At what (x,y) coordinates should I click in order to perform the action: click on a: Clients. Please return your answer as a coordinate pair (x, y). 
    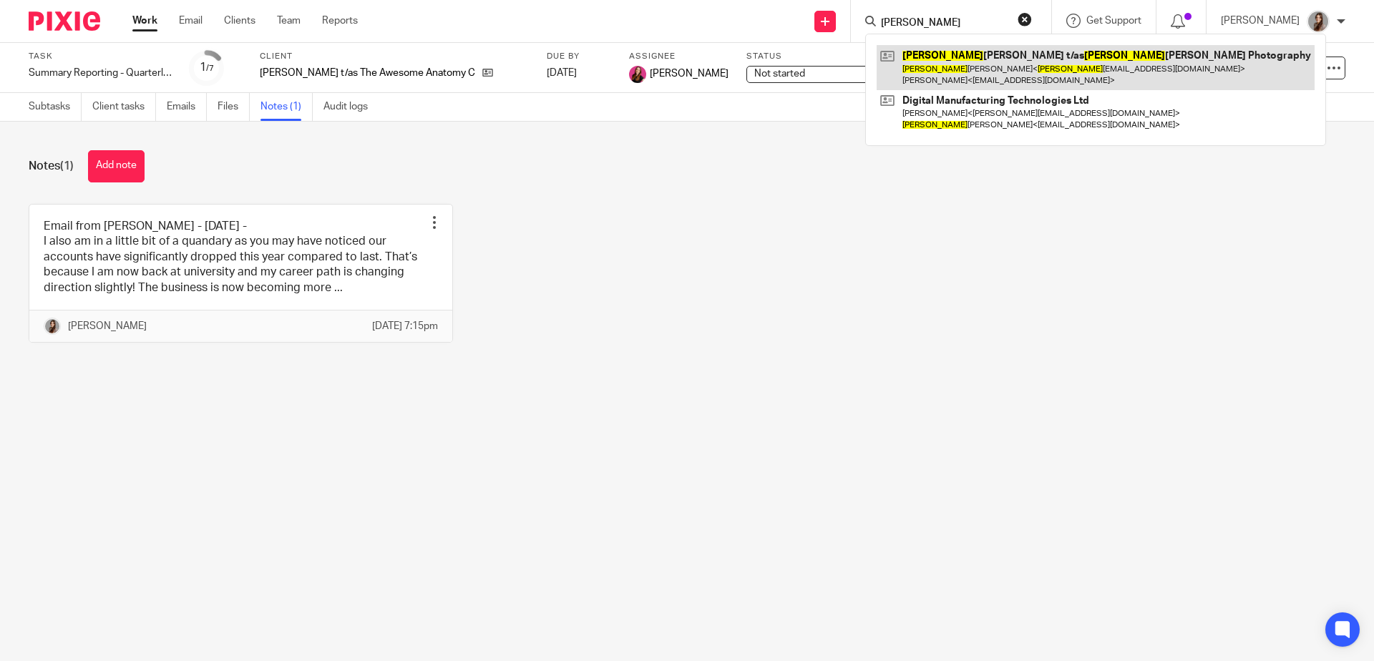
    Looking at the image, I should click on (240, 21).